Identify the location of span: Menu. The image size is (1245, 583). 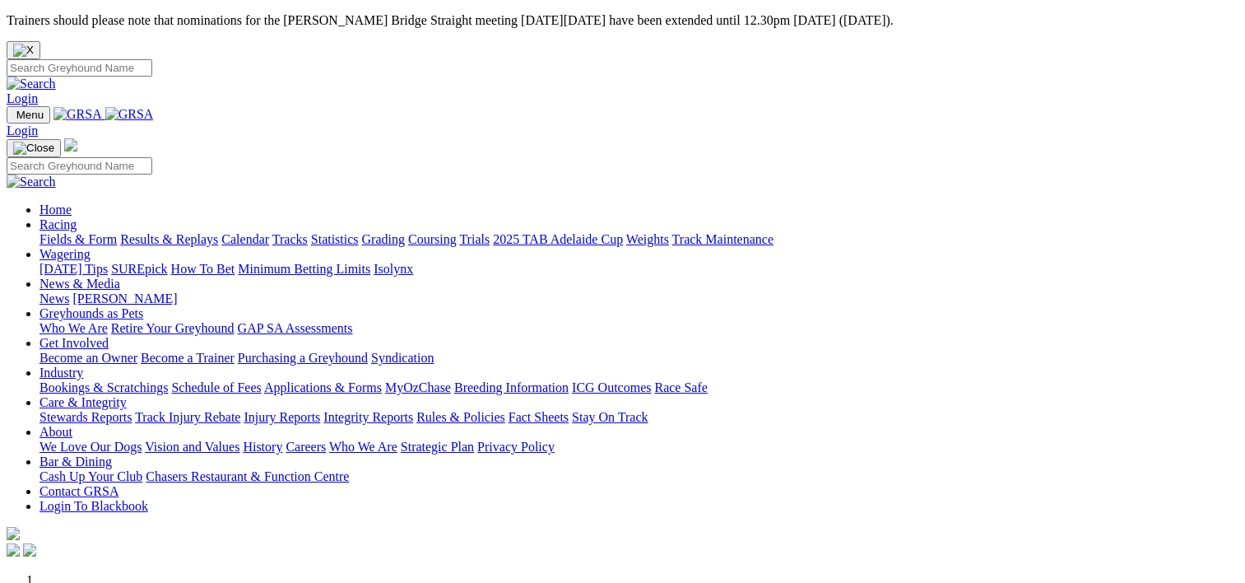
(30, 114).